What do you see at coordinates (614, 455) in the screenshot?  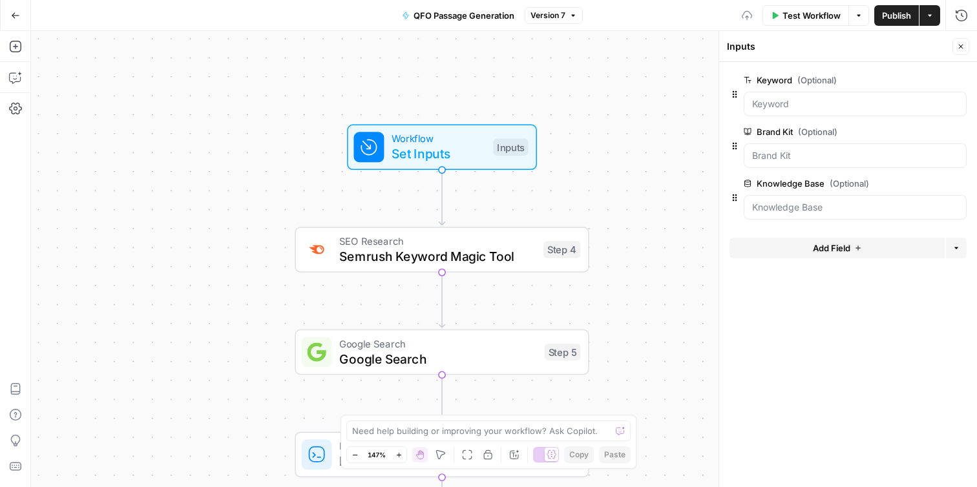 I see `span: Paste` at bounding box center [614, 455].